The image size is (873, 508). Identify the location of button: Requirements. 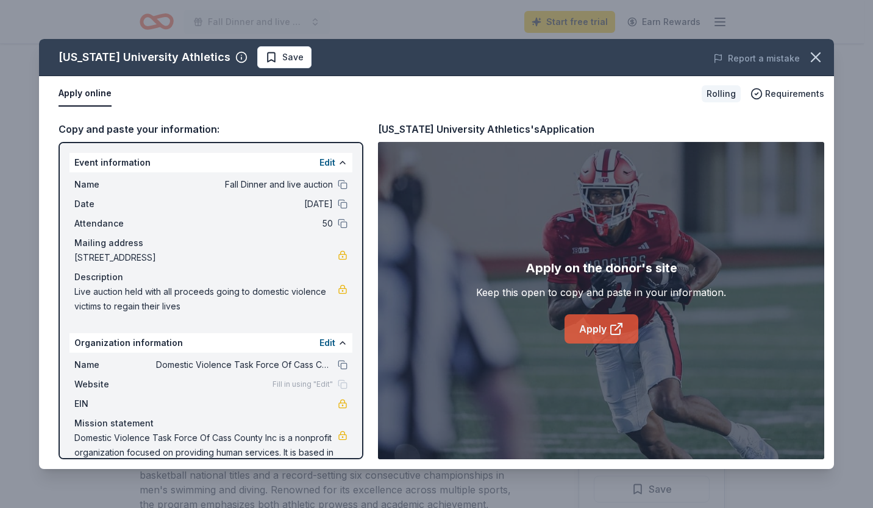
(787, 94).